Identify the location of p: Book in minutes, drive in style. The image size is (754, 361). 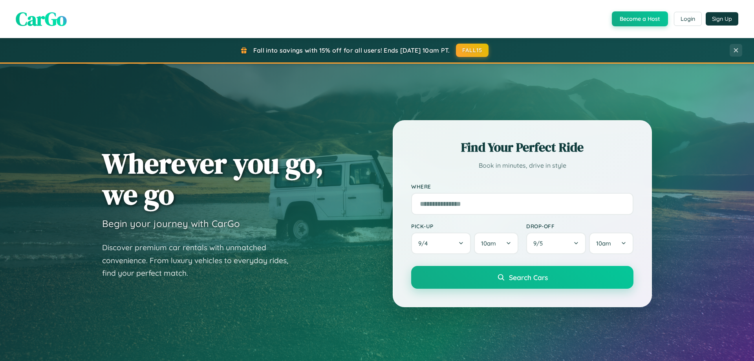
(522, 165).